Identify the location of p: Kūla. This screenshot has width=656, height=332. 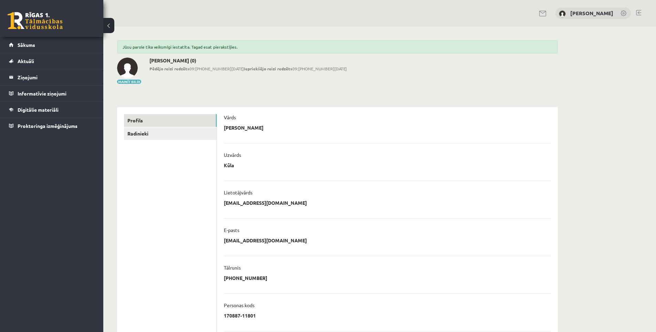
(229, 165).